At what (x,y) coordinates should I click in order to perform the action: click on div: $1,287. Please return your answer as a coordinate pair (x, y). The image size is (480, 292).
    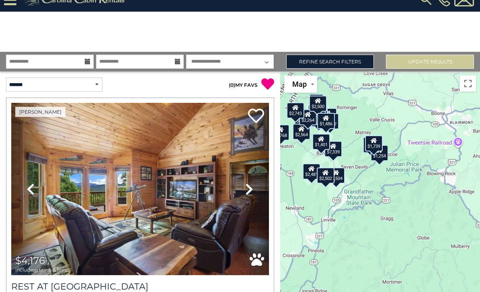
    Looking at the image, I should click on (328, 116).